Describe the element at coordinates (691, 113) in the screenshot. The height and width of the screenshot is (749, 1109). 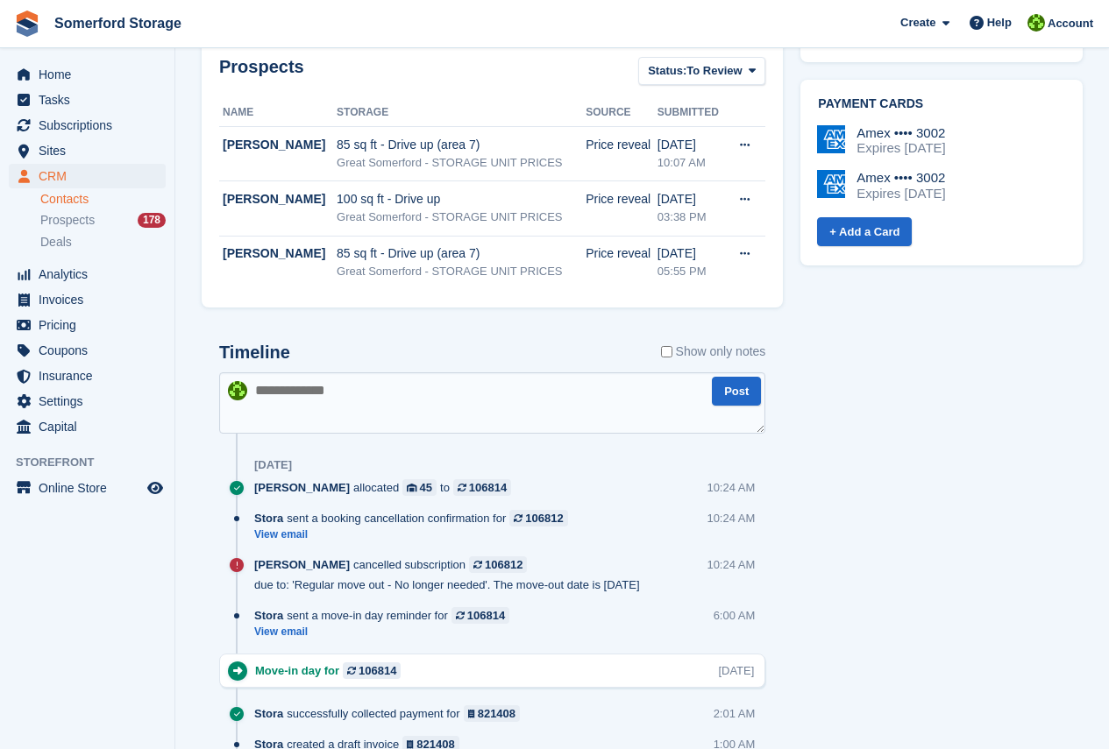
I see `th: Submitted` at that location.